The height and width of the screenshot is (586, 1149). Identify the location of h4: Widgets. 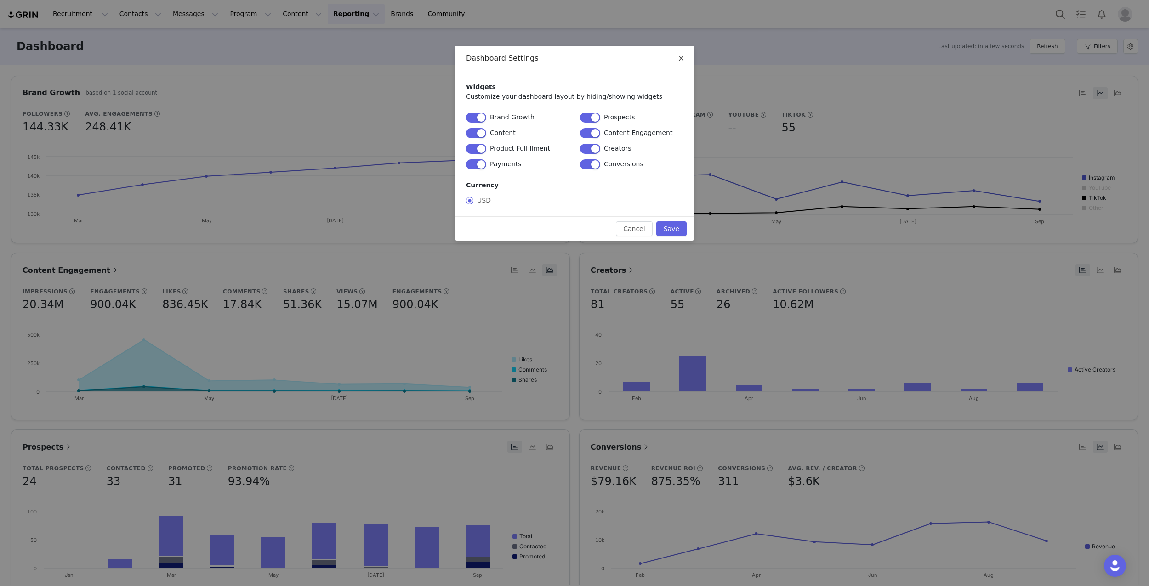
(574, 87).